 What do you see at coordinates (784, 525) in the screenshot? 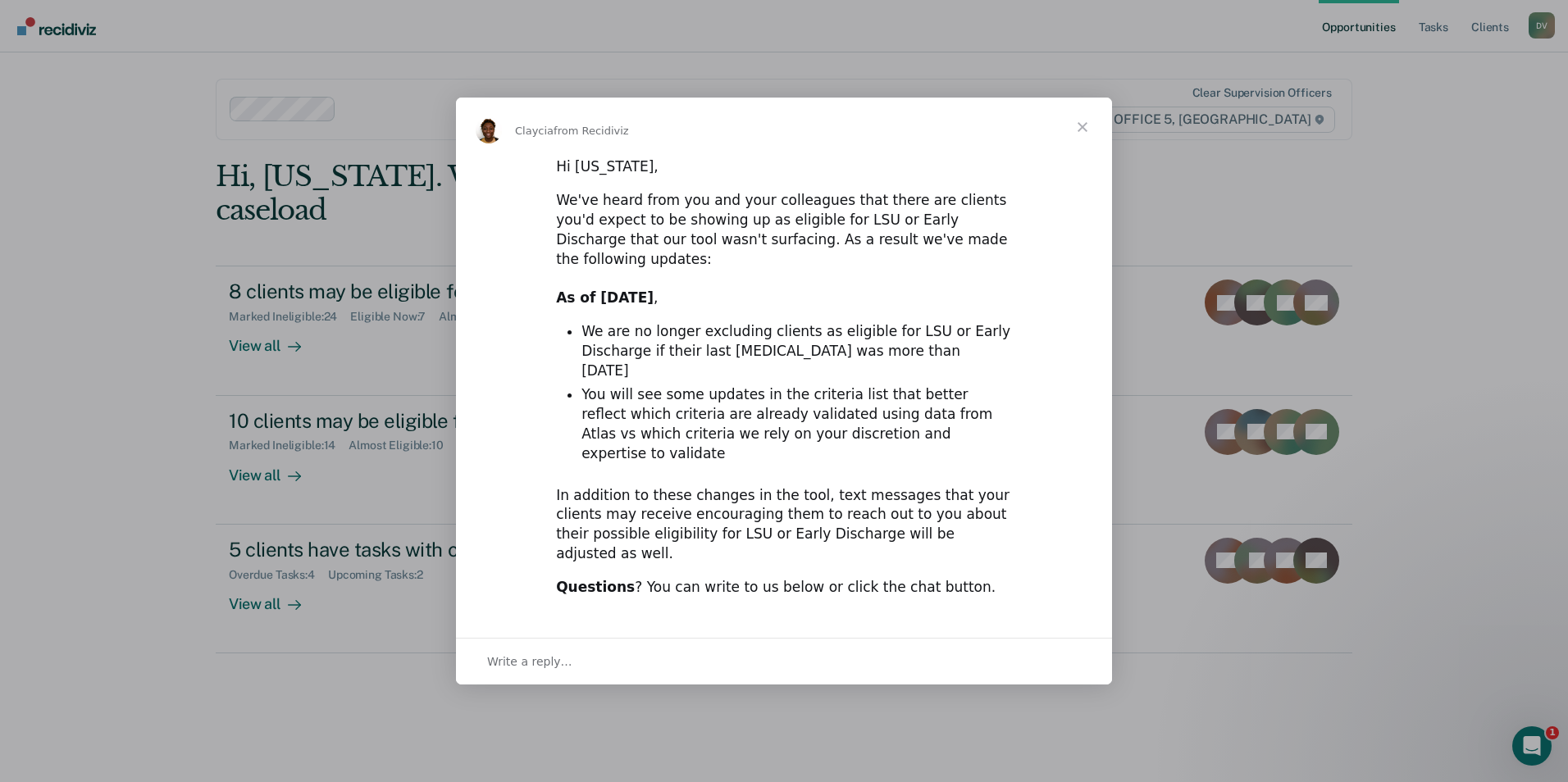
I see `div: In addition to these changes in the tool, text messages that your clients may receive encouraging...` at bounding box center [784, 525].